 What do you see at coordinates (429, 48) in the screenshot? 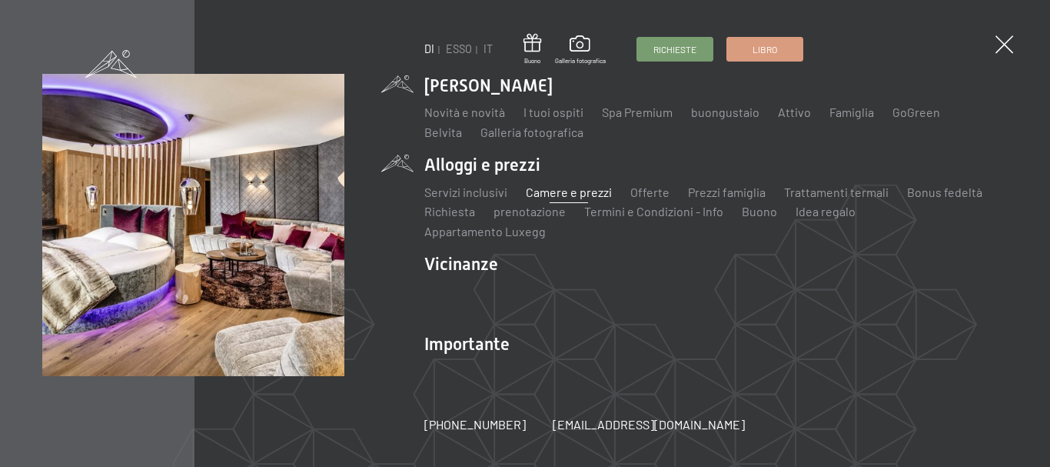
I see `a: DI` at bounding box center [429, 48].